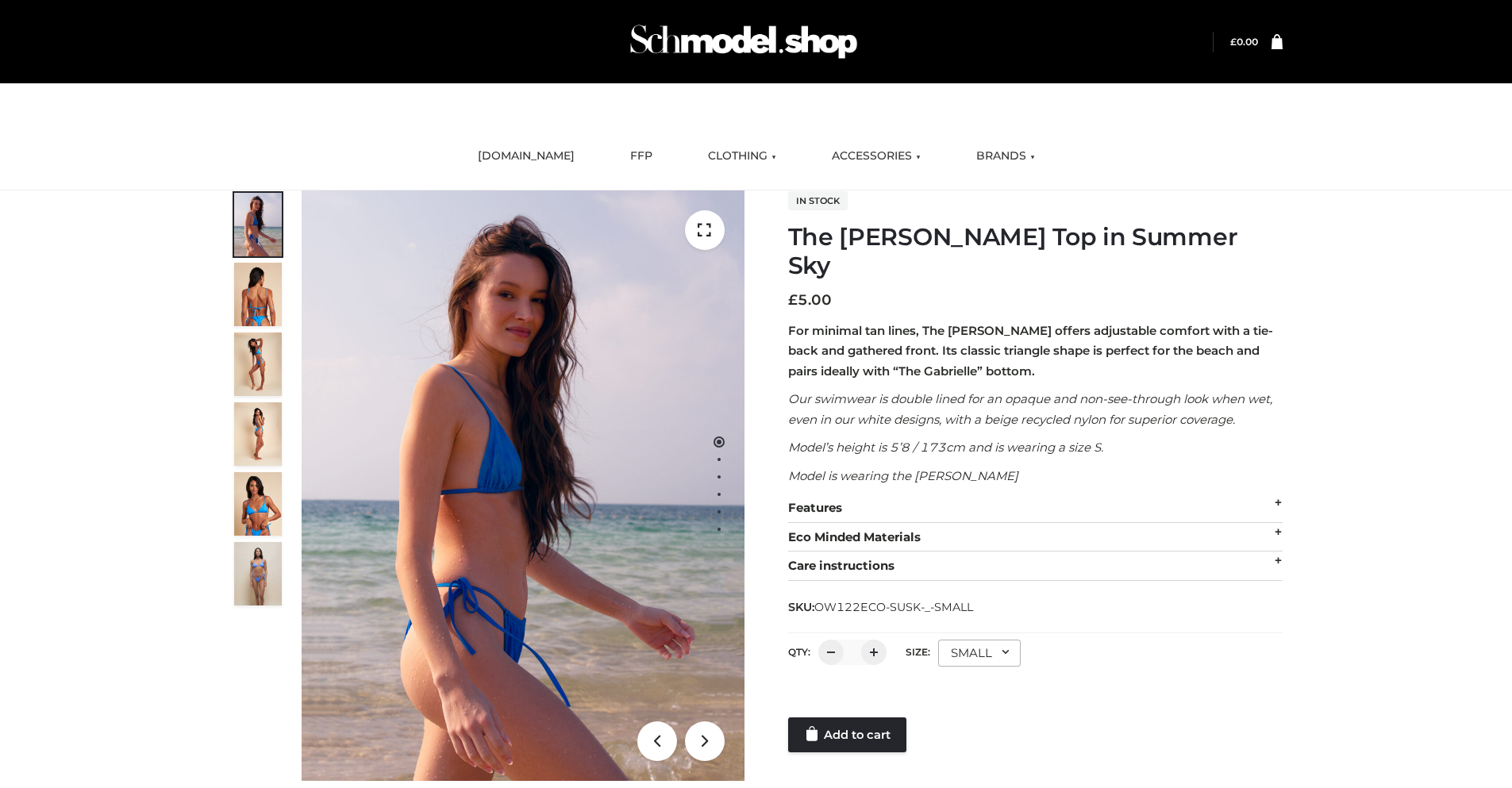  I want to click on a: £0.00, so click(1244, 42).